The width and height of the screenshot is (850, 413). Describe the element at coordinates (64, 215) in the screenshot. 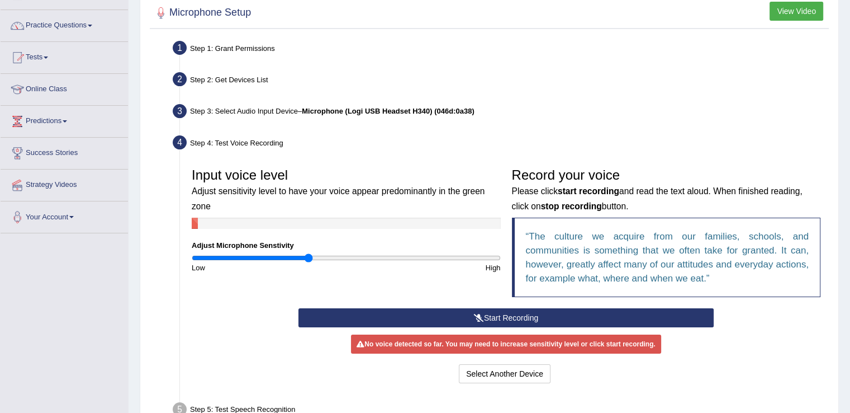

I see `a: Your Account` at that location.